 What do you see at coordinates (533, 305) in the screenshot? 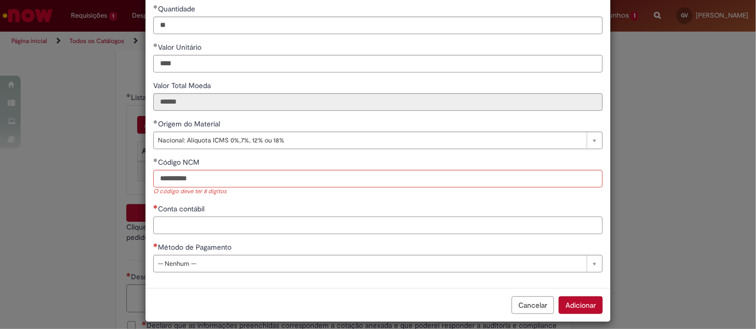
I see `button: Cancelar` at bounding box center [533, 305].